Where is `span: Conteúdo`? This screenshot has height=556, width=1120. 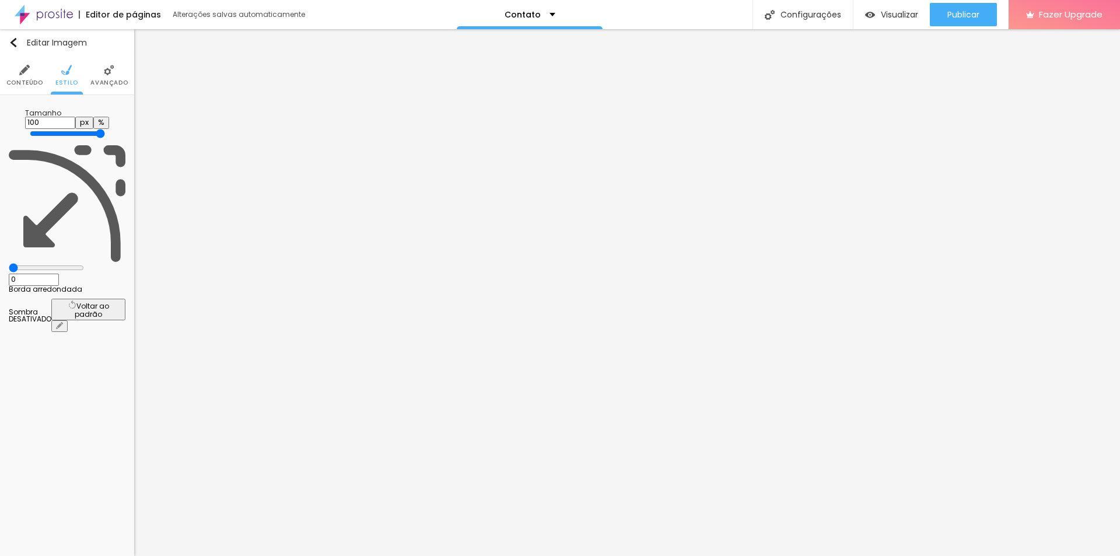
span: Conteúdo is located at coordinates (24, 83).